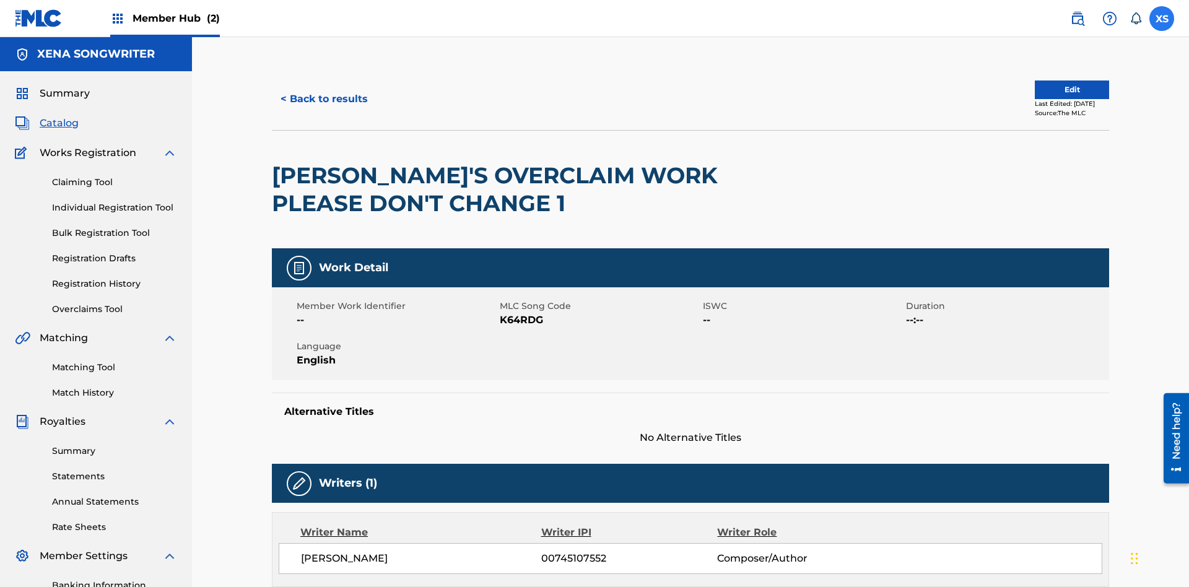 Image resolution: width=1189 pixels, height=587 pixels. Describe the element at coordinates (115, 527) in the screenshot. I see `a: Rate Sheets` at that location.